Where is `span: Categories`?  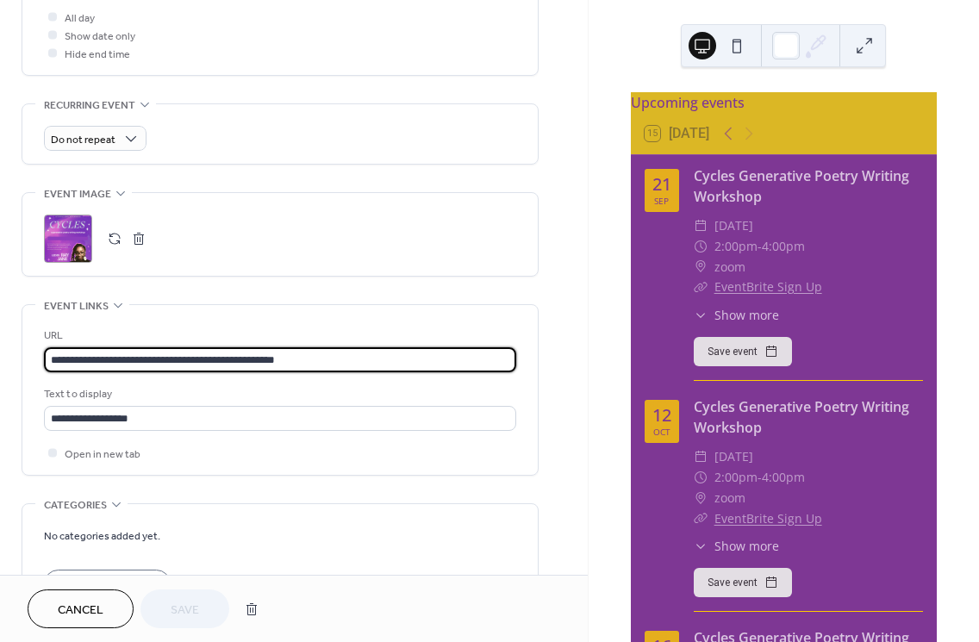 span: Categories is located at coordinates (75, 505).